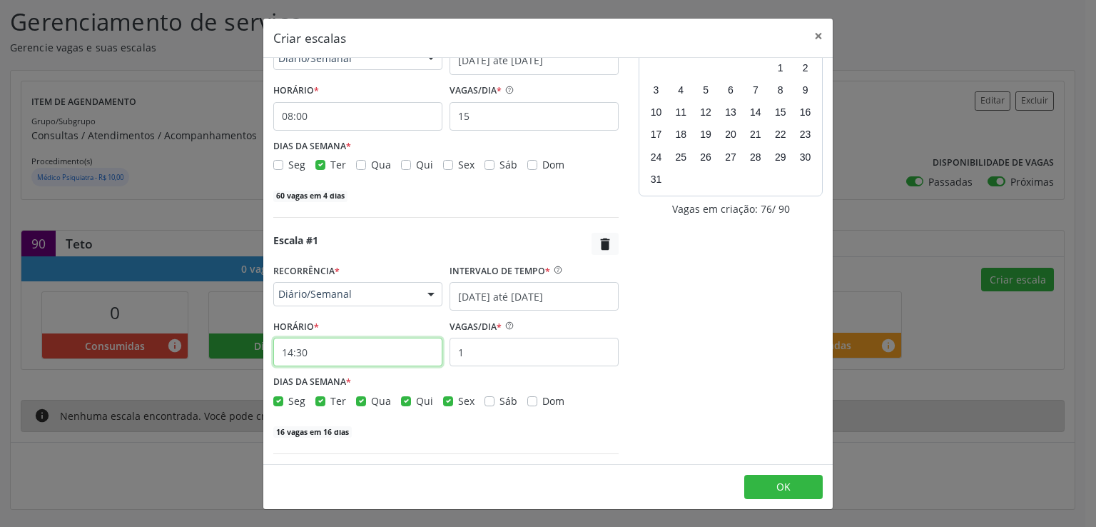 The width and height of the screenshot is (1096, 527). What do you see at coordinates (784, 487) in the screenshot?
I see `button: OK` at bounding box center [784, 487].